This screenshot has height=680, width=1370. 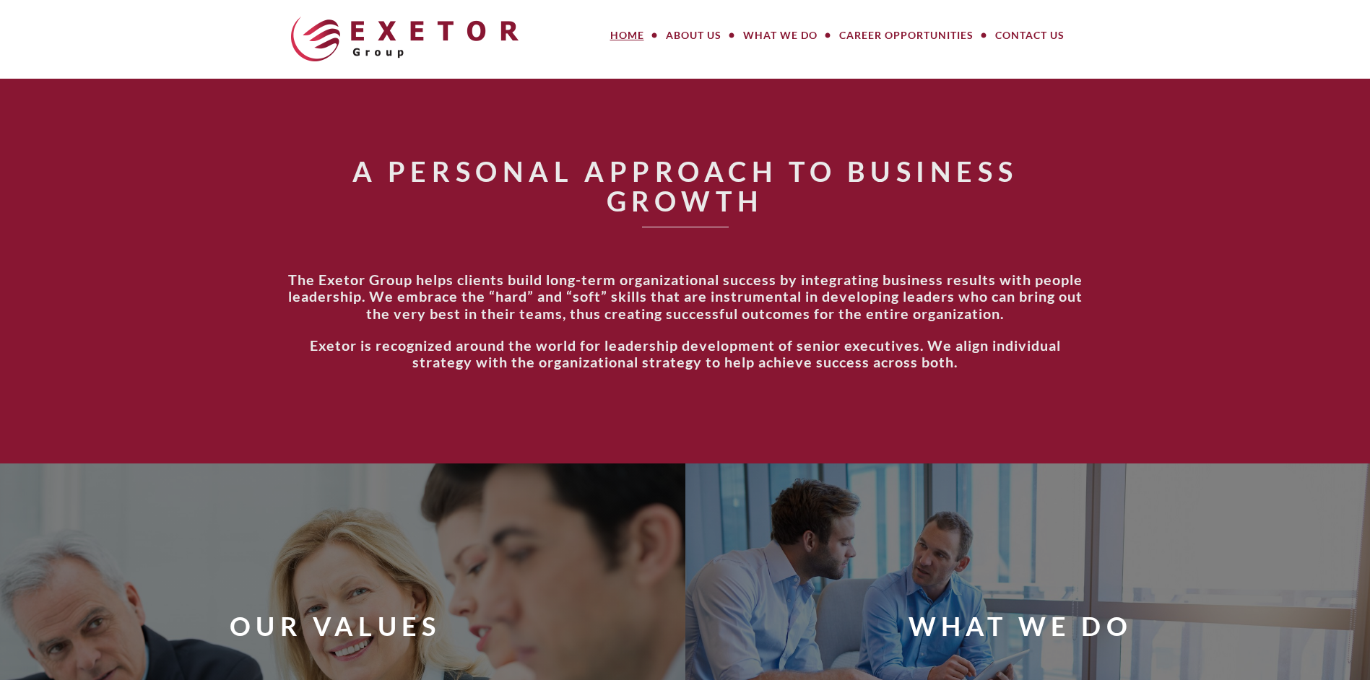 I want to click on strong: Exetor is recognized around the world for leadership development of senior executives. We align i..., so click(x=685, y=354).